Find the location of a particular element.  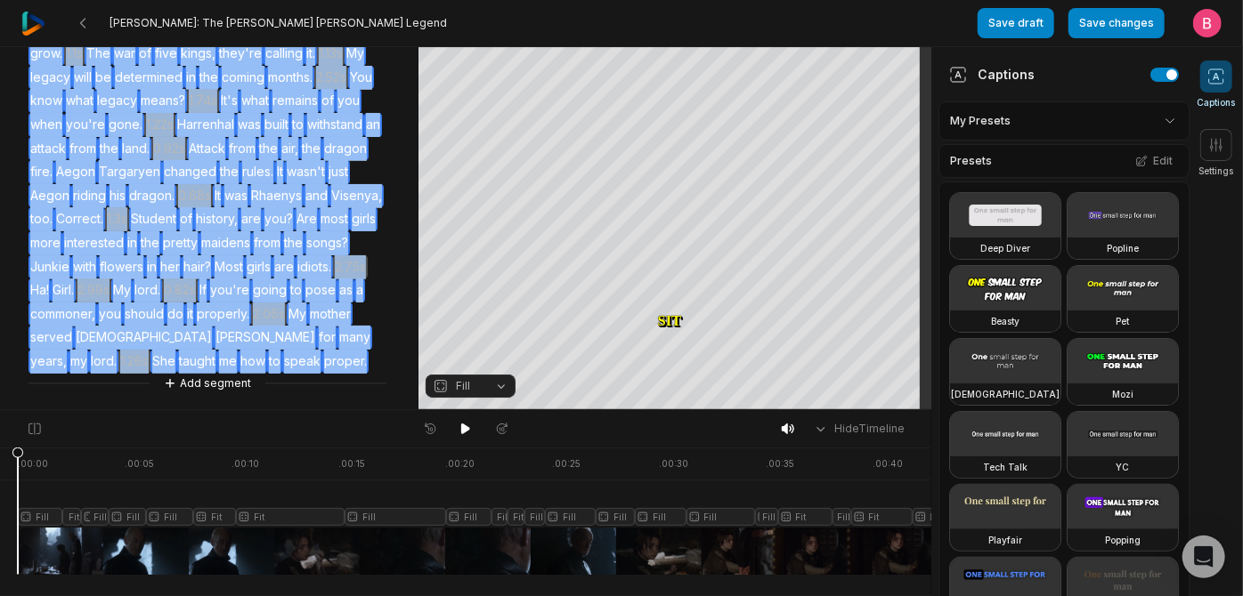

span: 2.99s is located at coordinates (93, 290).